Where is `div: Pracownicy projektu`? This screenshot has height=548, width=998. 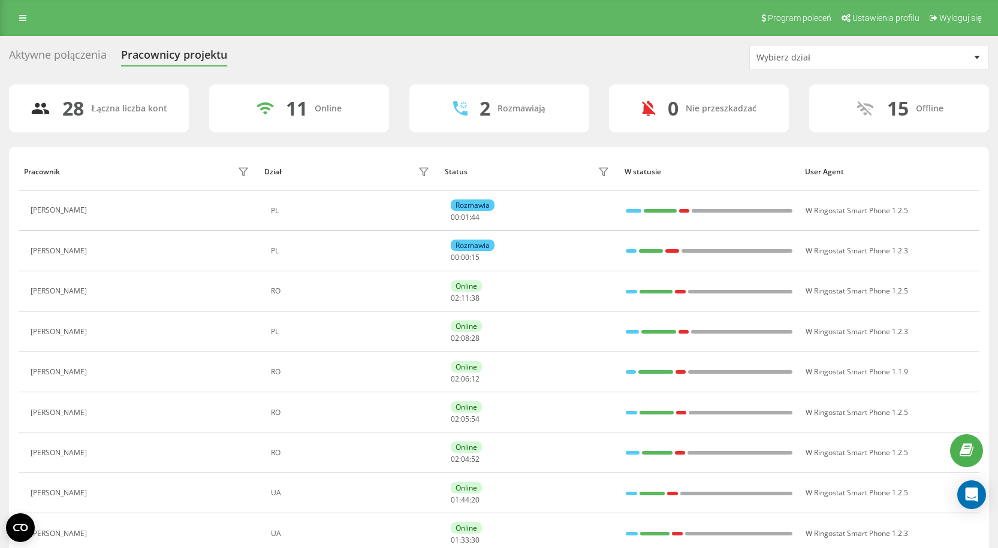 div: Pracownicy projektu is located at coordinates (174, 58).